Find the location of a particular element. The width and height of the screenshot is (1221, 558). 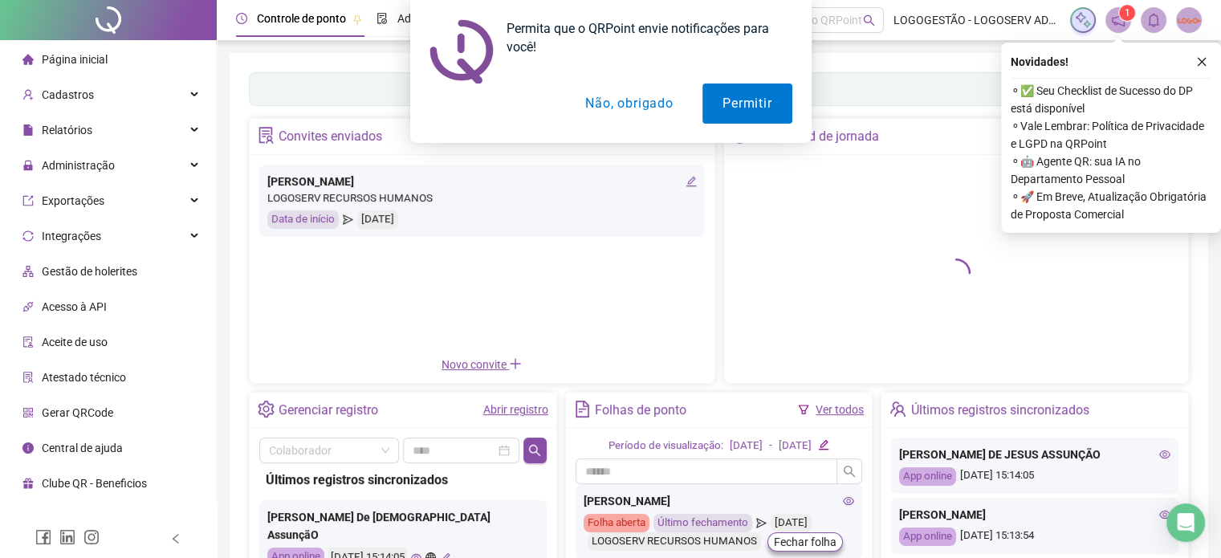

span: facebook is located at coordinates (43, 537).